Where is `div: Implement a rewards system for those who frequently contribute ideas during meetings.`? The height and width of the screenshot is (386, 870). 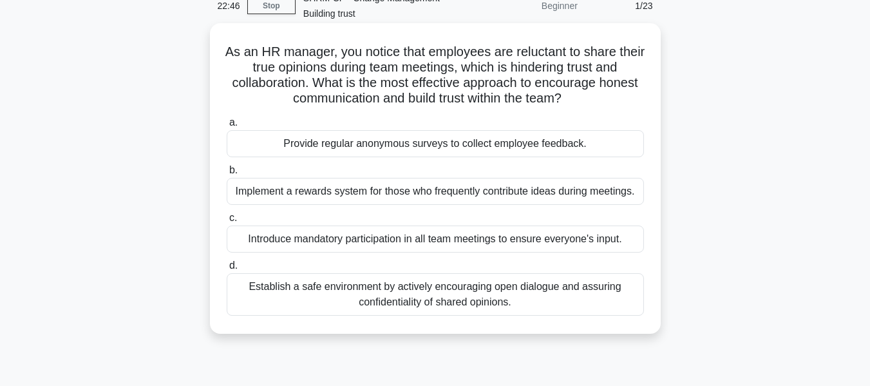 div: Implement a rewards system for those who frequently contribute ideas during meetings. is located at coordinates (436, 191).